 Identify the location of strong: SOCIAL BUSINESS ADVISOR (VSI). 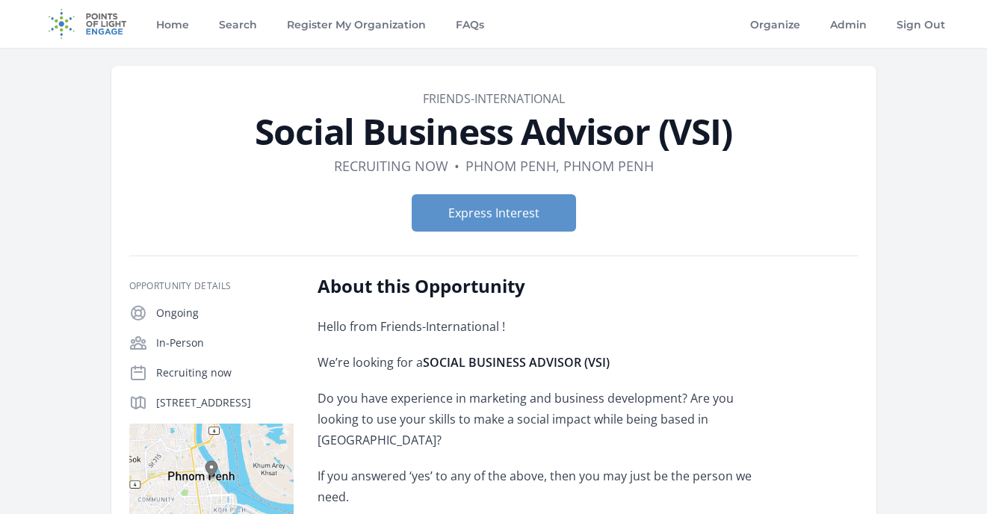
(516, 362).